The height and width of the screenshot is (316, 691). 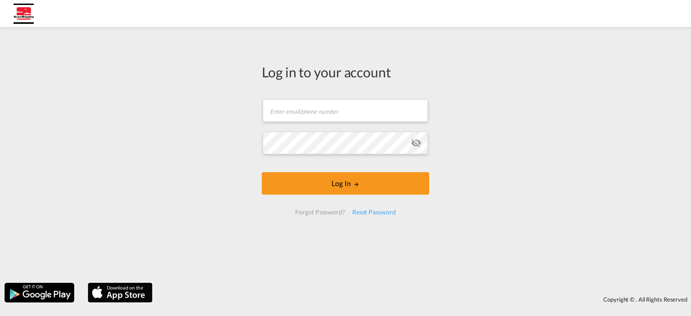 I want to click on img: google.png, so click(x=39, y=293).